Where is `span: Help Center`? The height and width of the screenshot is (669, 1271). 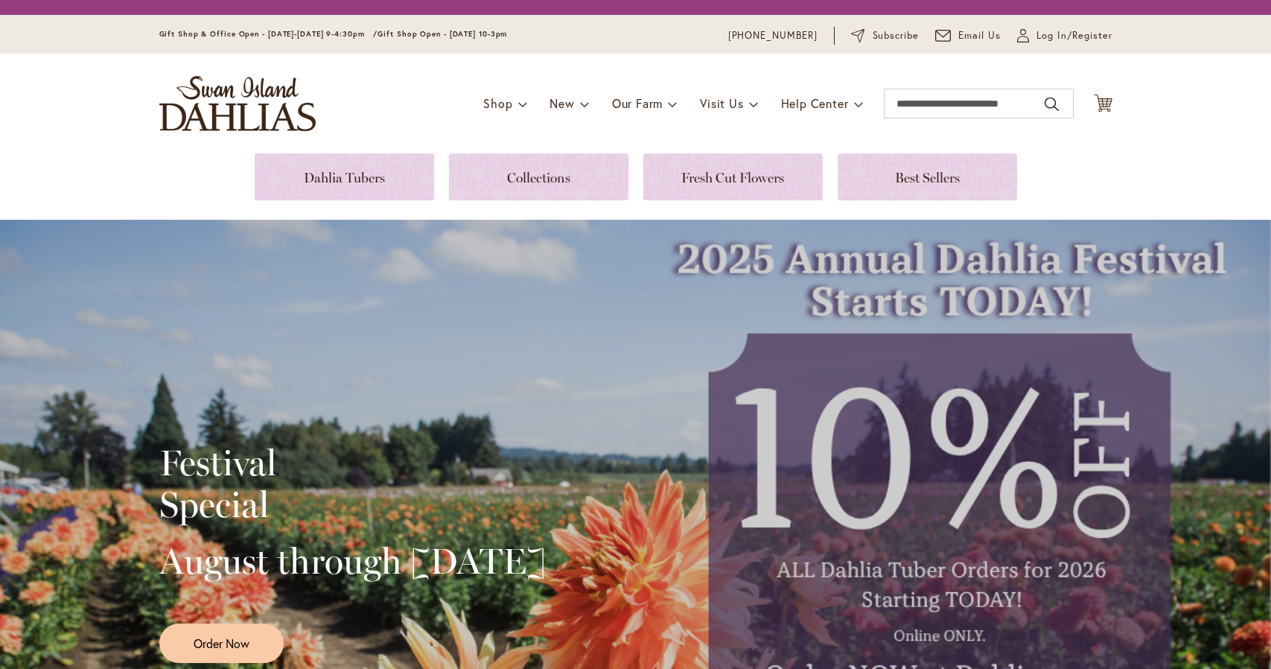 span: Help Center is located at coordinates (815, 103).